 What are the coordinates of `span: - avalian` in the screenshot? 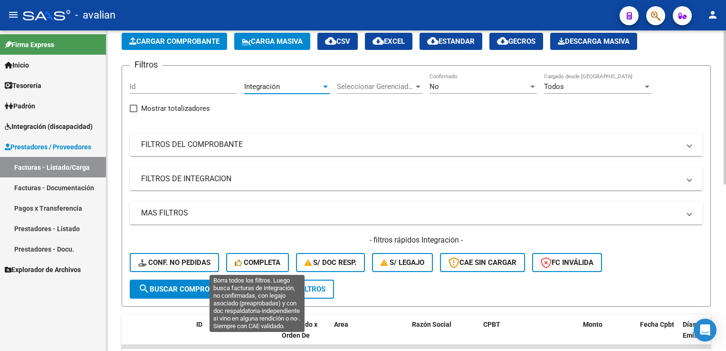 It's located at (95, 15).